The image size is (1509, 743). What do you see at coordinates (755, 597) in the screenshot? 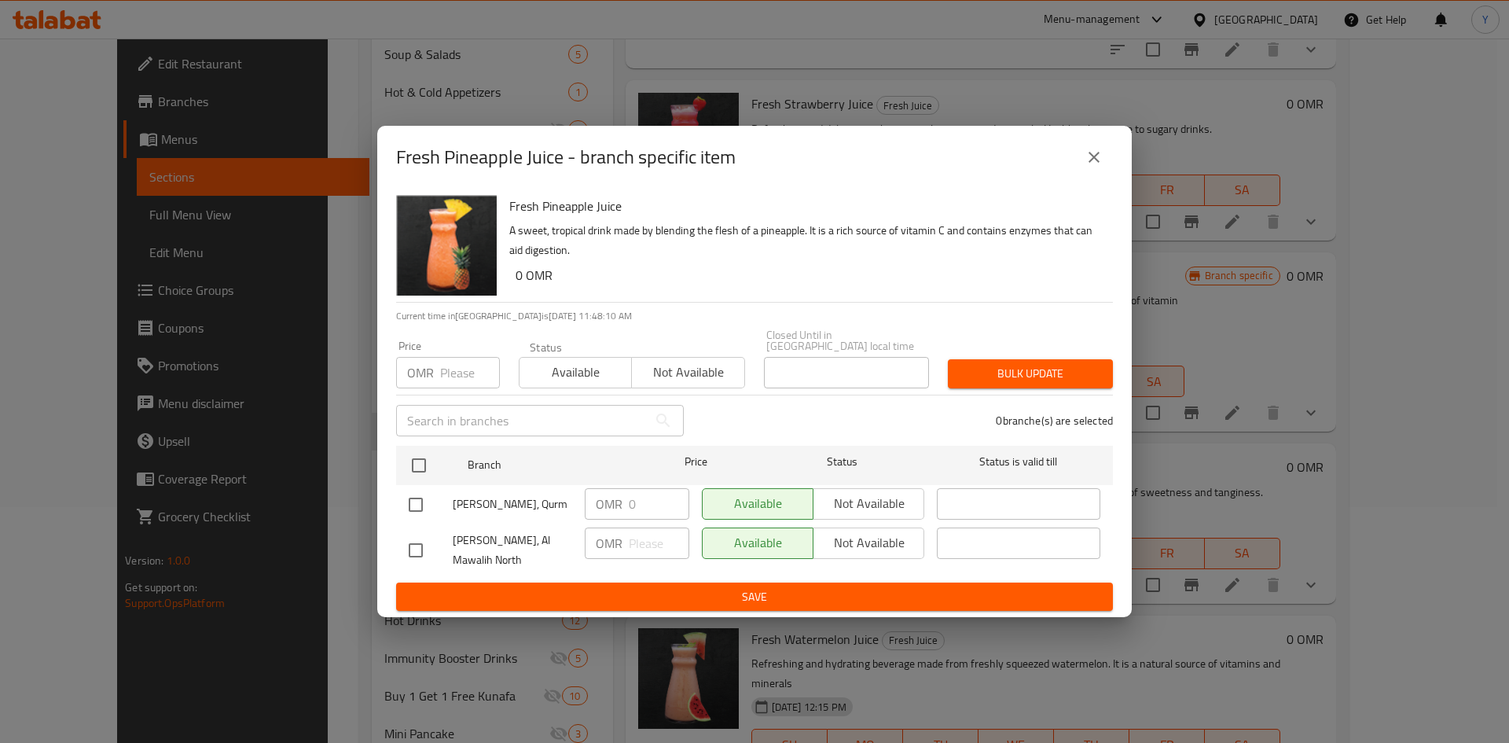
I see `span: Save` at bounding box center [755, 597].